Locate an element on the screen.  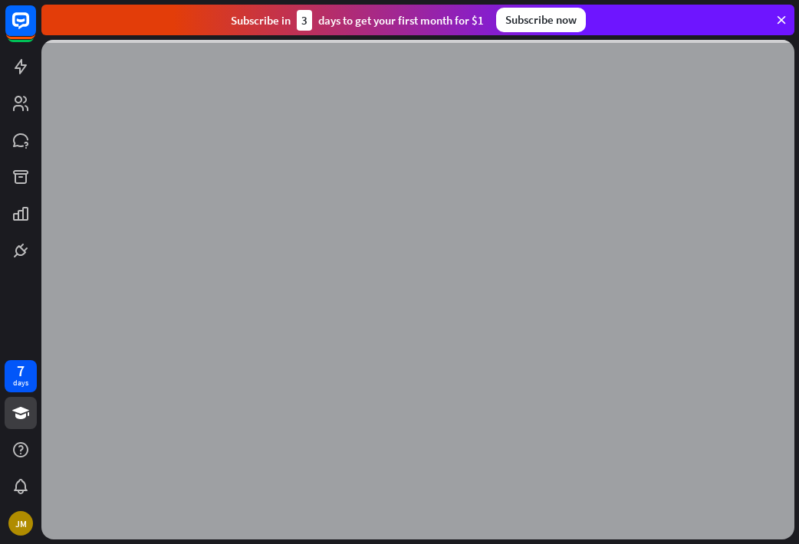
a: 7 days is located at coordinates (21, 376).